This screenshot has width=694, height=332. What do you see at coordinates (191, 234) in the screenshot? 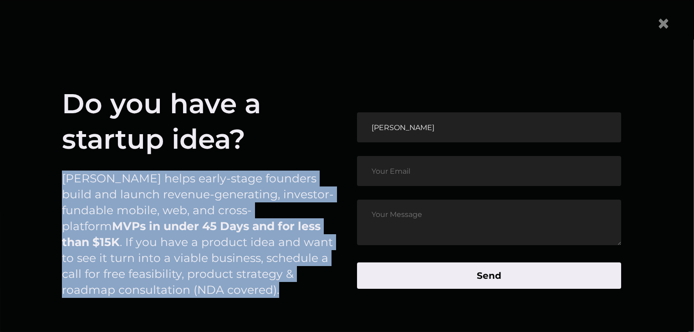
I see `strong: MVPs in under 45 Days and for less than $15K` at bounding box center [191, 234].